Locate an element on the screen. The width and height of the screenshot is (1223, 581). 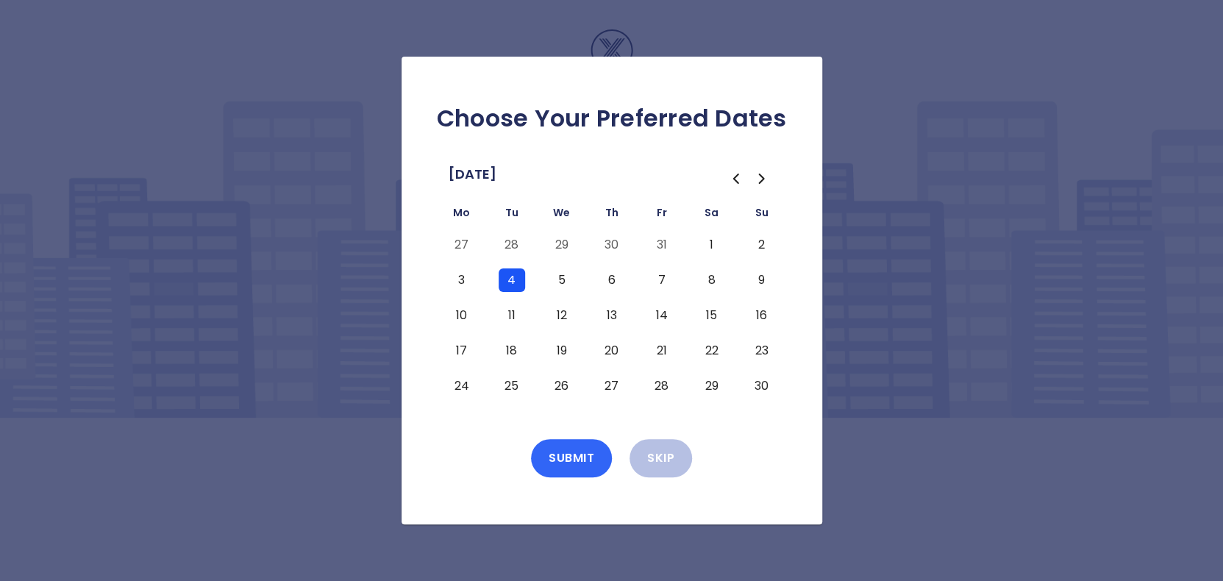
button: Monday, November 3rd, 2025 is located at coordinates (462, 280).